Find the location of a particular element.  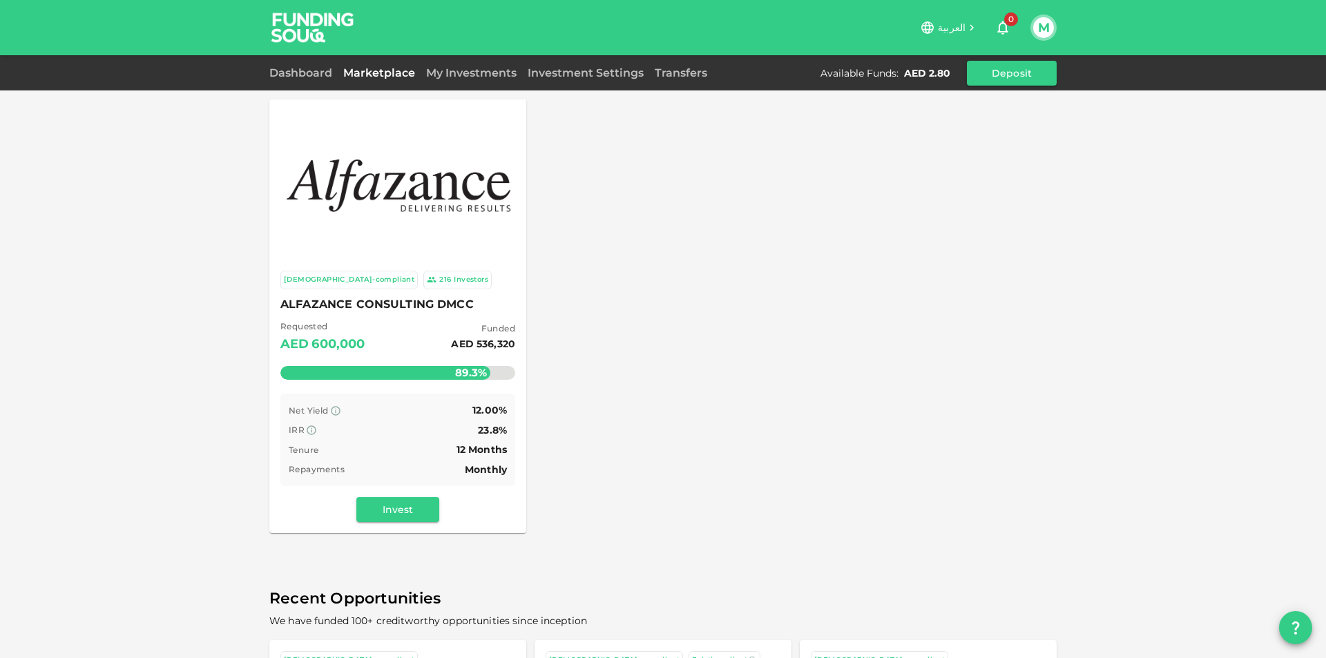

span: ALFAZANCE CONSULTING DMCC is located at coordinates (398, 305).